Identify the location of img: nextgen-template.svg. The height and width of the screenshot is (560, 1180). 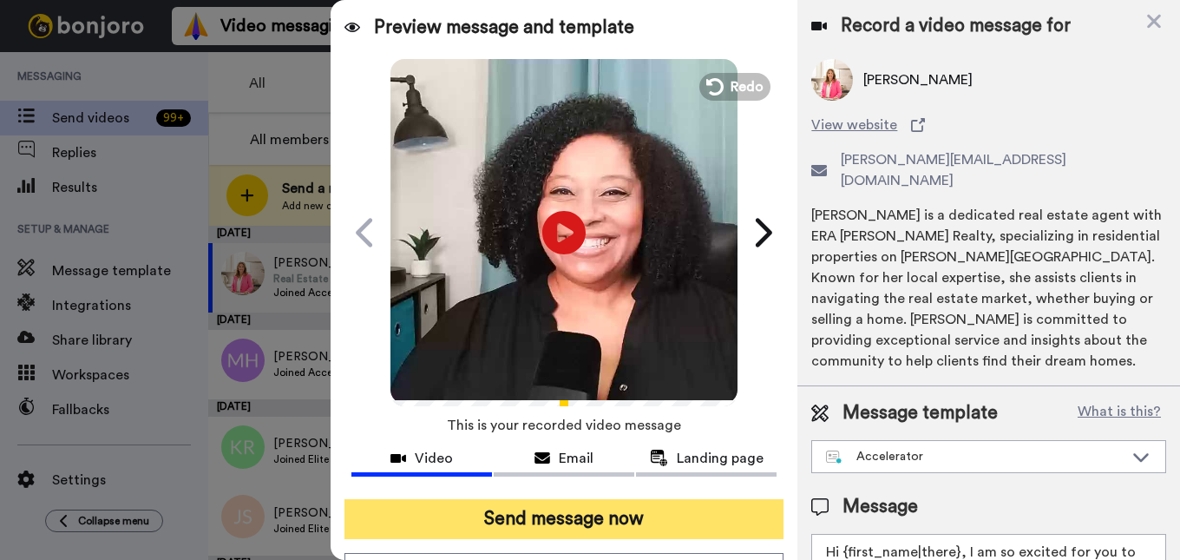
(834, 457).